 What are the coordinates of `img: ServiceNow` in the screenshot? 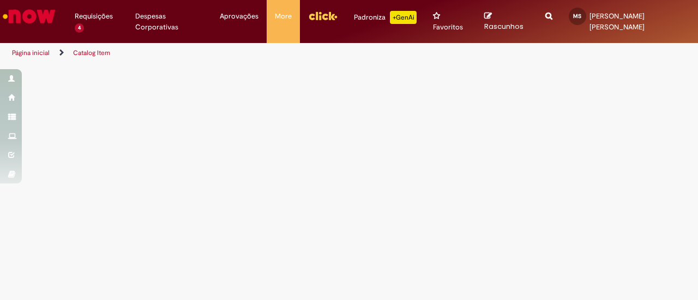 It's located at (29, 16).